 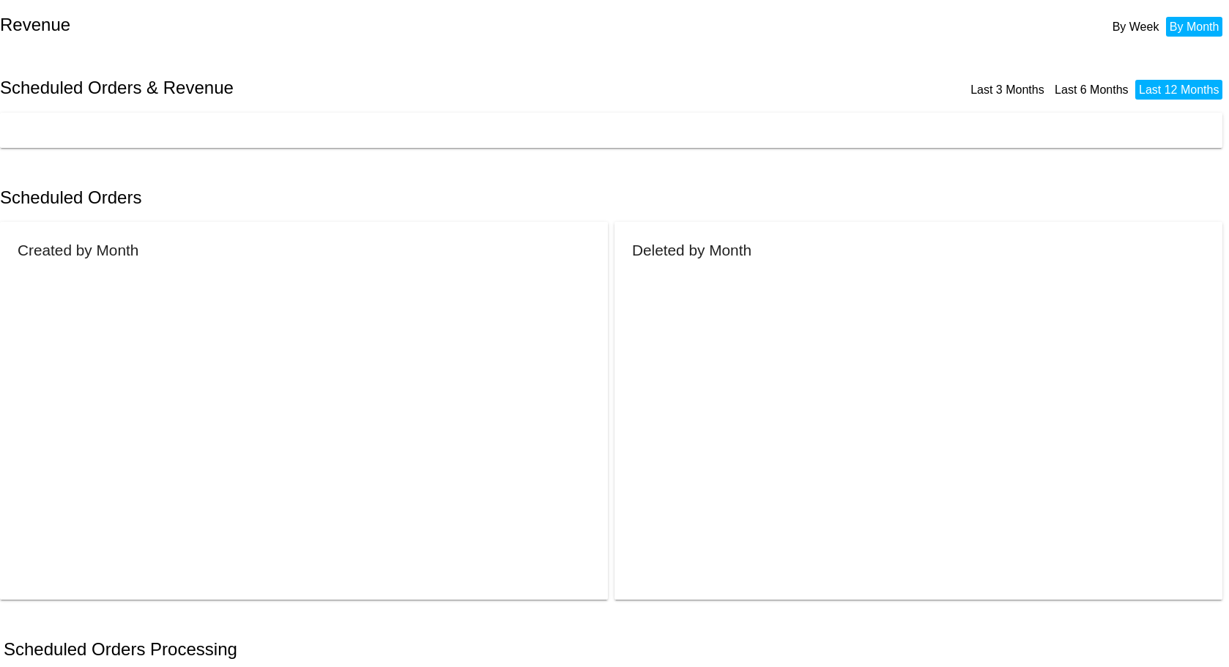 What do you see at coordinates (1195, 26) in the screenshot?
I see `li: By Month` at bounding box center [1195, 26].